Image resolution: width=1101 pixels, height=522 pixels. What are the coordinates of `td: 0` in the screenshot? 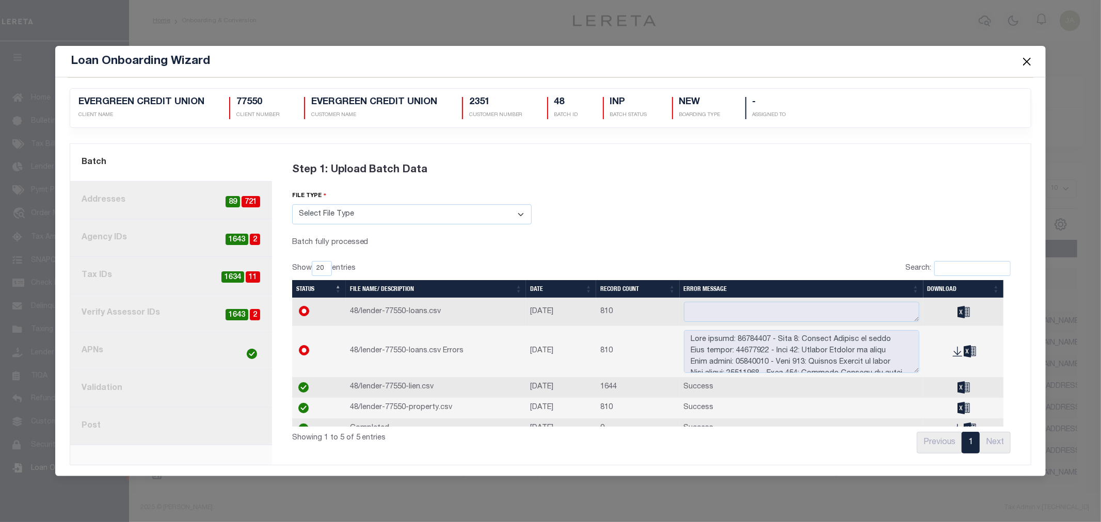 It's located at (638, 429).